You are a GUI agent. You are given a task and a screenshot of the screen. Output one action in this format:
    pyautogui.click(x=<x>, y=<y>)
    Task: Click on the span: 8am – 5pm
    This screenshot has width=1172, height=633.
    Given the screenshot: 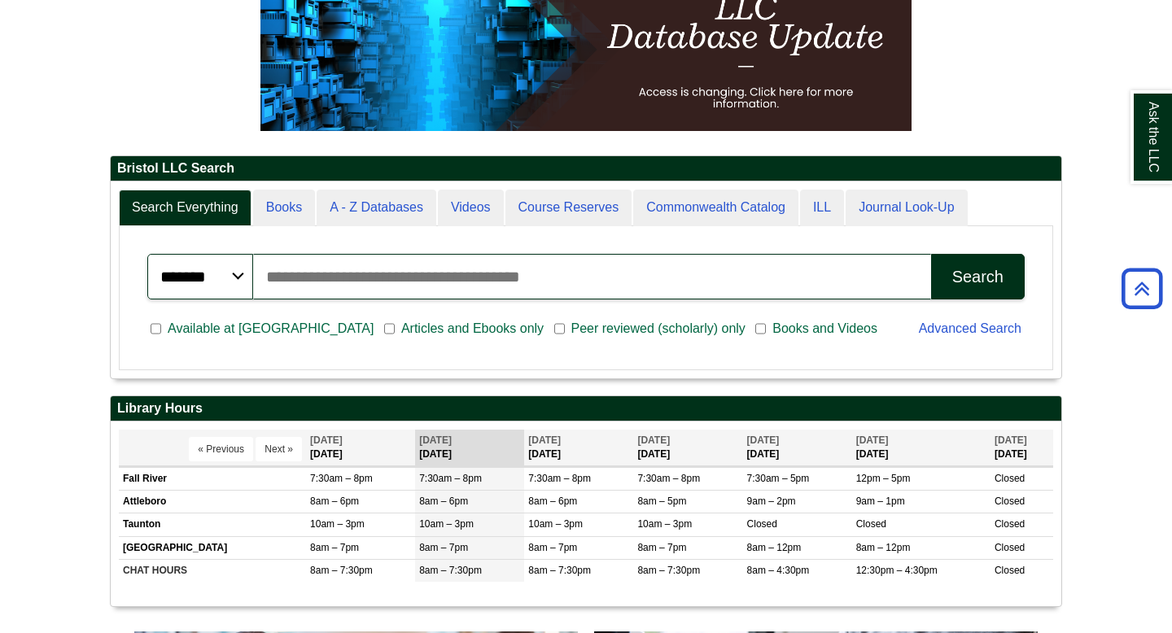 What is the action you would take?
    pyautogui.click(x=661, y=501)
    